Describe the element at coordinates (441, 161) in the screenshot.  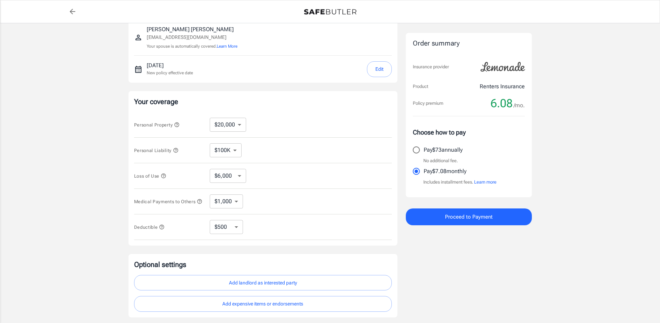
I see `p: No additional fee.` at that location.